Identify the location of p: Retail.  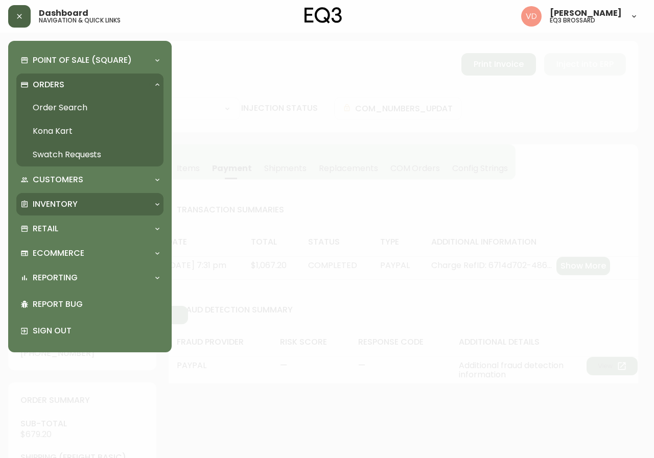
(45, 229).